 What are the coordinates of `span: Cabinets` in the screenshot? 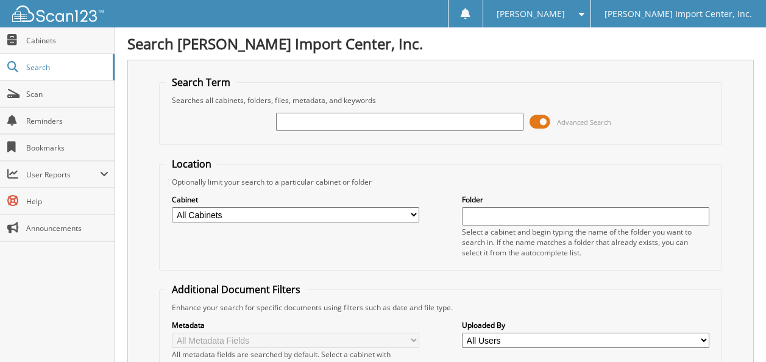 It's located at (67, 40).